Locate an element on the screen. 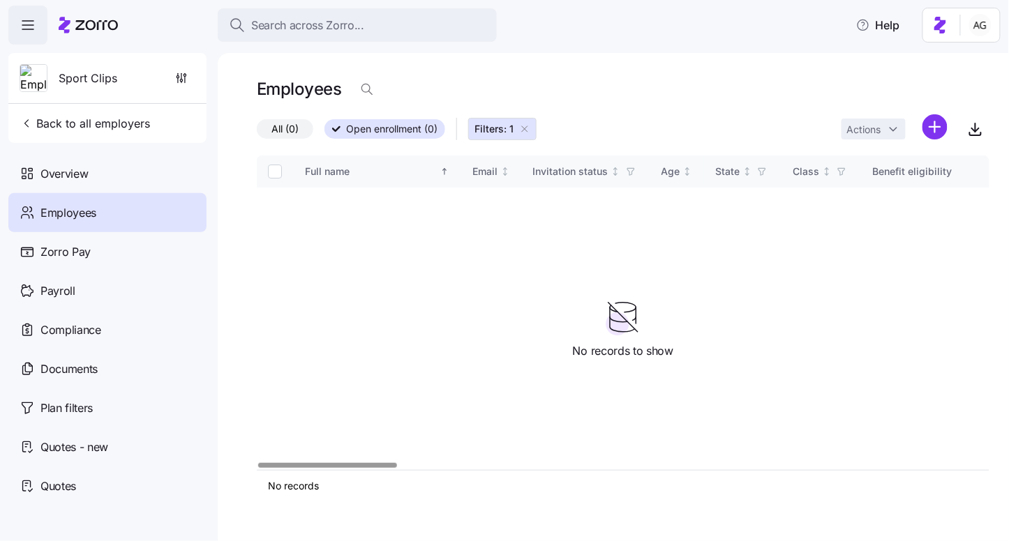 This screenshot has width=1009, height=541. a: Overview is located at coordinates (107, 174).